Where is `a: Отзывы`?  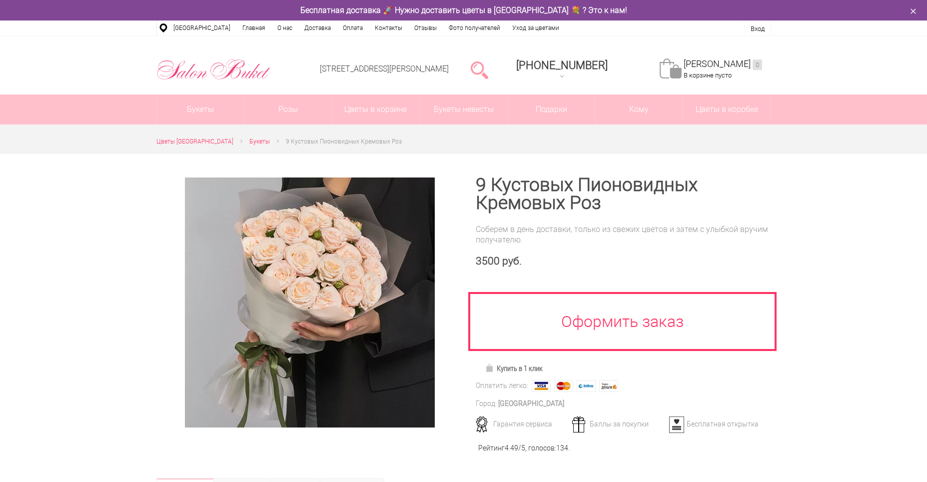
a: Отзывы is located at coordinates (425, 28).